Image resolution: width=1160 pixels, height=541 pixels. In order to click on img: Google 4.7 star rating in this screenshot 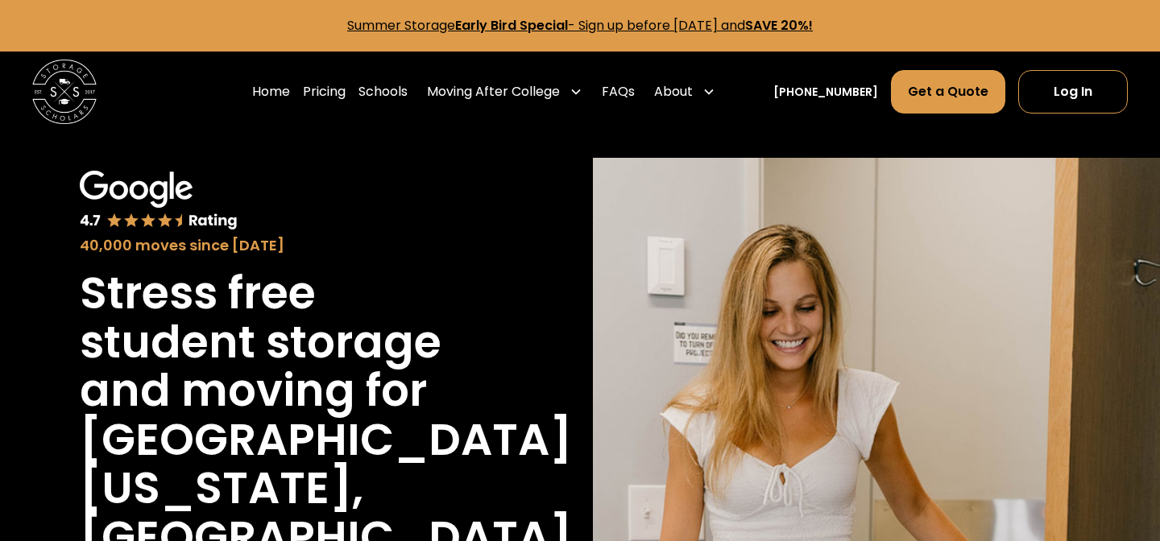, I will do `click(159, 201)`.